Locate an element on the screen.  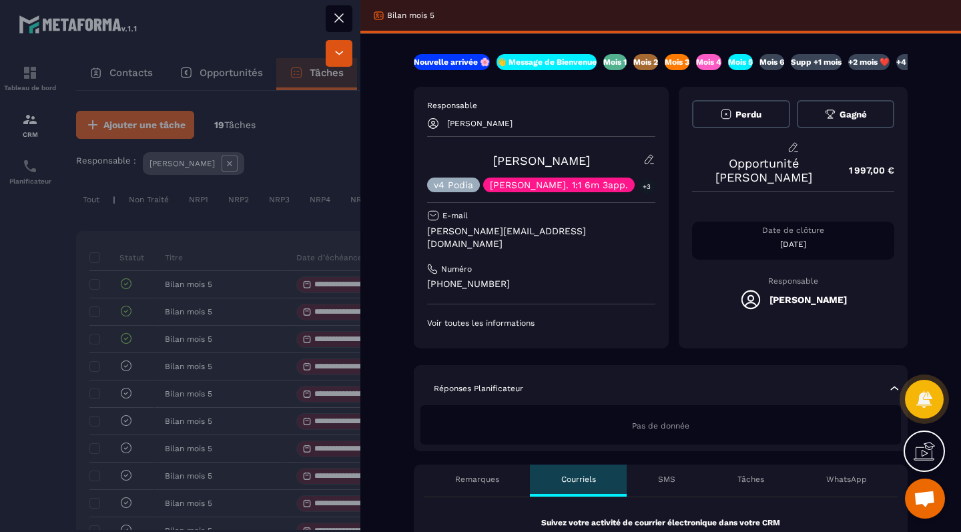
p: Suivez votre activité de courrier électronique dans votre CRM is located at coordinates (661, 523).